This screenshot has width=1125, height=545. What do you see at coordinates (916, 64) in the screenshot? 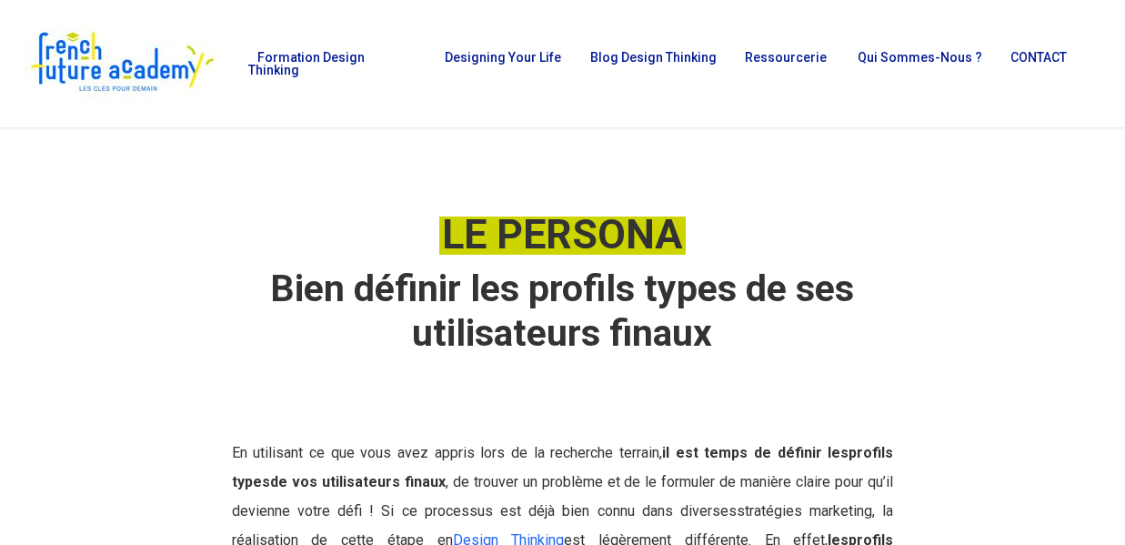
I see `a: Qui sommes-nous ?` at bounding box center [916, 64].